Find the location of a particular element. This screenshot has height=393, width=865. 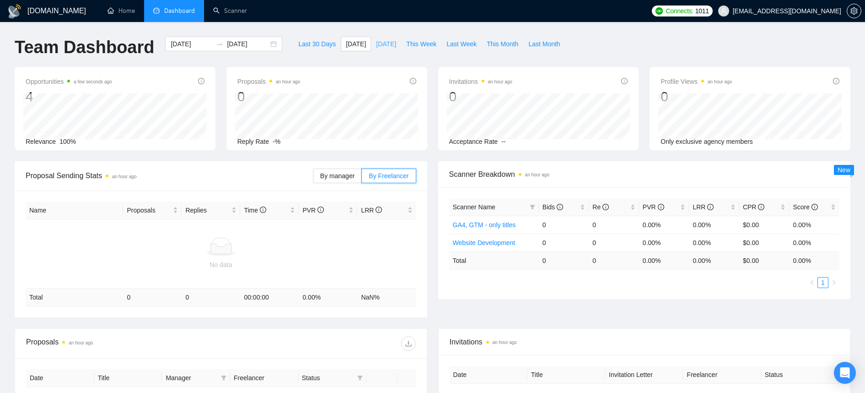

span: download is located at coordinates (409, 343).